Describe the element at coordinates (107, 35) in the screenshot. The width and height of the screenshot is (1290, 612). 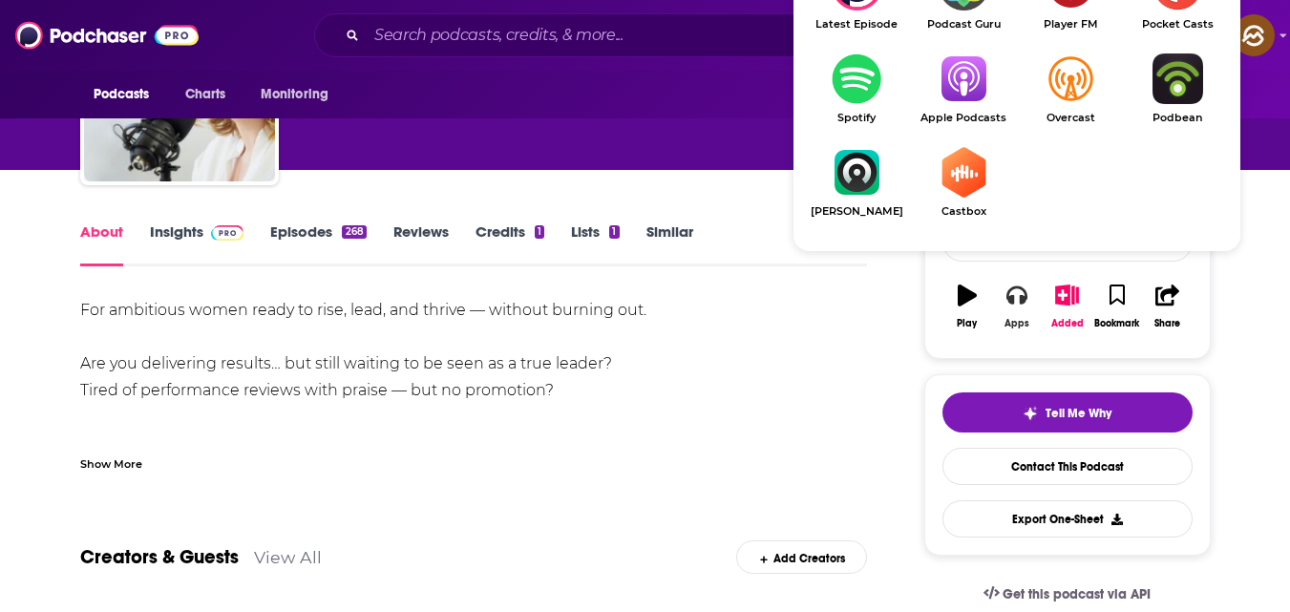
I see `img: Podchaser - Follow, Share and Rate Podcasts` at that location.